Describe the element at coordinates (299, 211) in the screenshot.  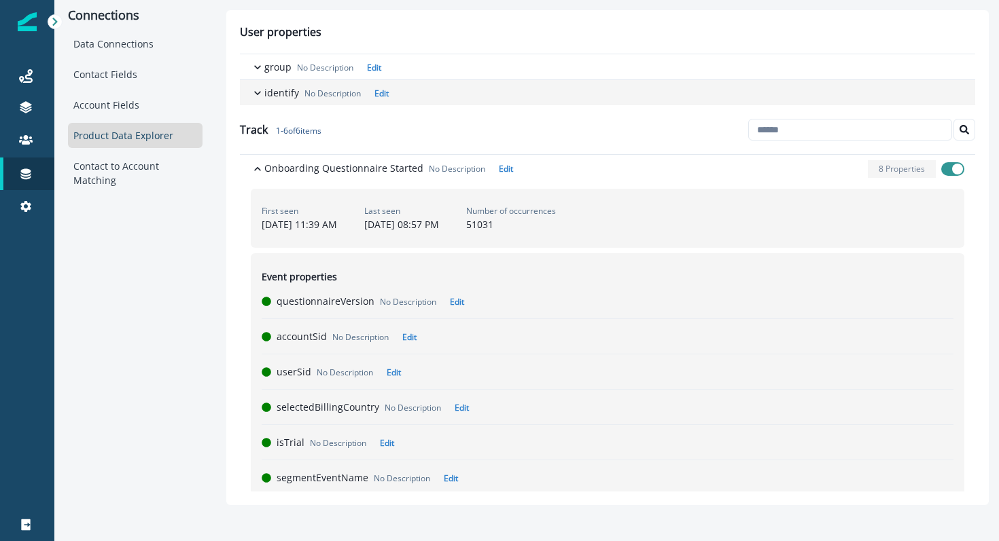
I see `p: First seen` at that location.